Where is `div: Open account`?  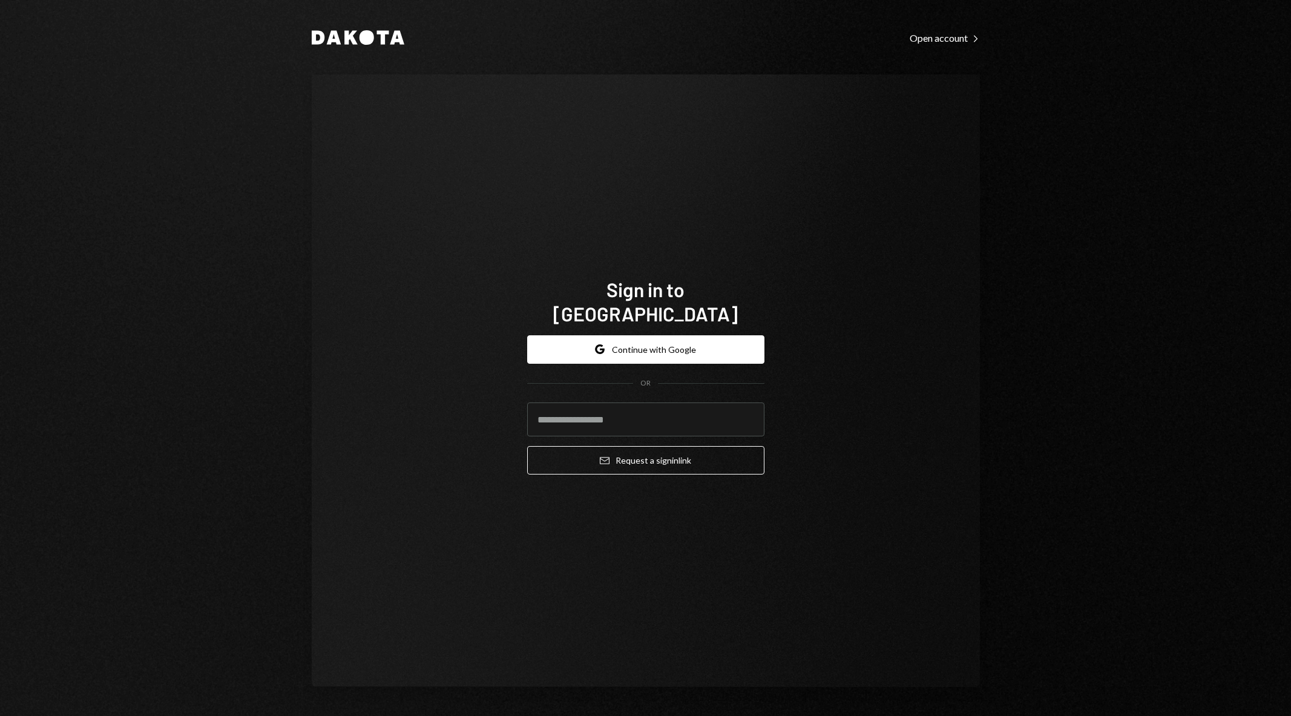 div: Open account is located at coordinates (945, 38).